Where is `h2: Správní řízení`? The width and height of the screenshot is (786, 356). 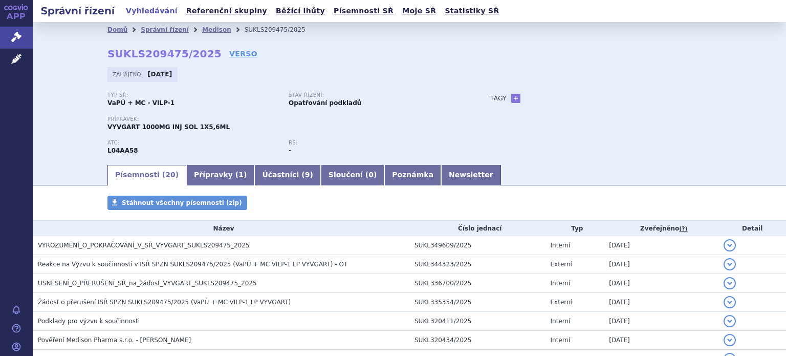
h2: Správní řízení is located at coordinates (78, 11).